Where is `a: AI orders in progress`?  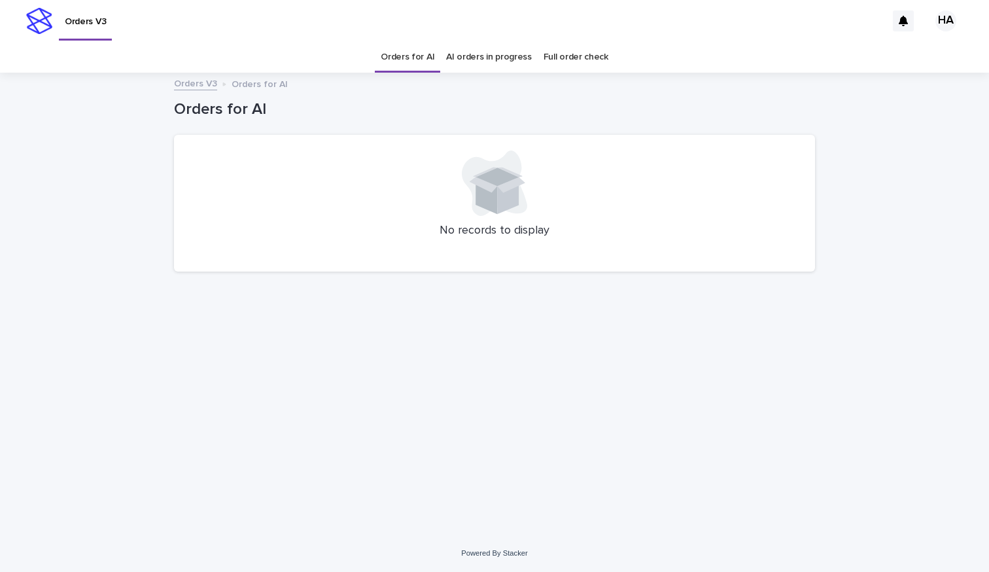
a: AI orders in progress is located at coordinates (489, 57).